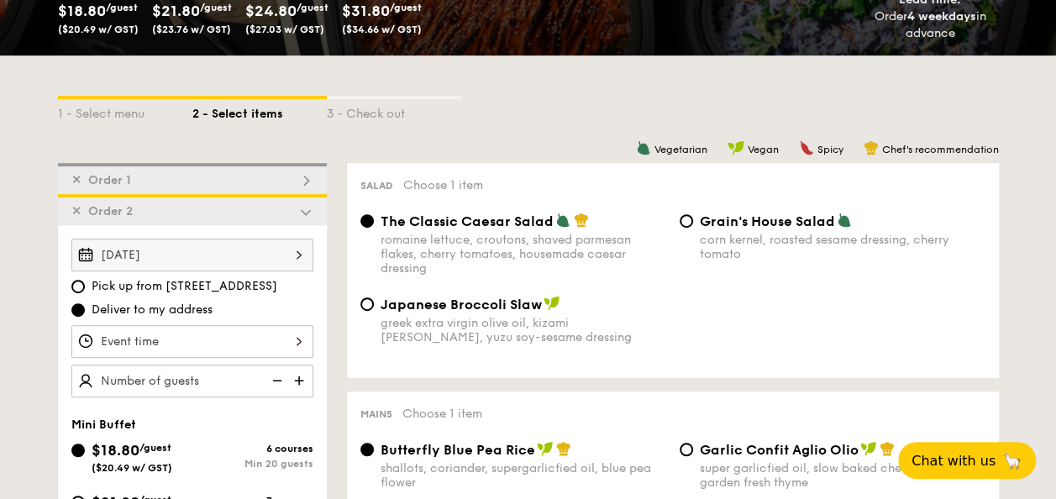 The image size is (1056, 499). What do you see at coordinates (260, 111) in the screenshot?
I see `div: 2 - Select items` at bounding box center [260, 111].